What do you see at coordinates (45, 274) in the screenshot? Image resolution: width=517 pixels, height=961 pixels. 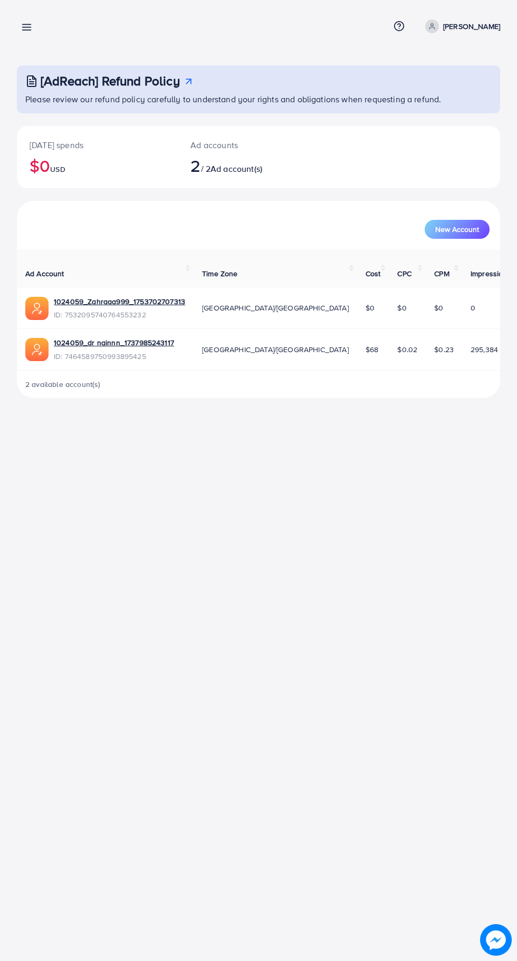 I see `span: Ad Account` at bounding box center [45, 274].